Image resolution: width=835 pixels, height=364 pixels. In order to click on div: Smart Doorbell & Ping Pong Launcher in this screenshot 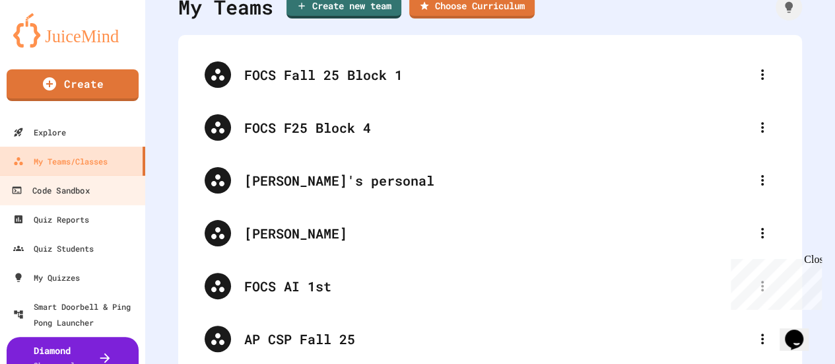, I will do `click(77, 314)`.